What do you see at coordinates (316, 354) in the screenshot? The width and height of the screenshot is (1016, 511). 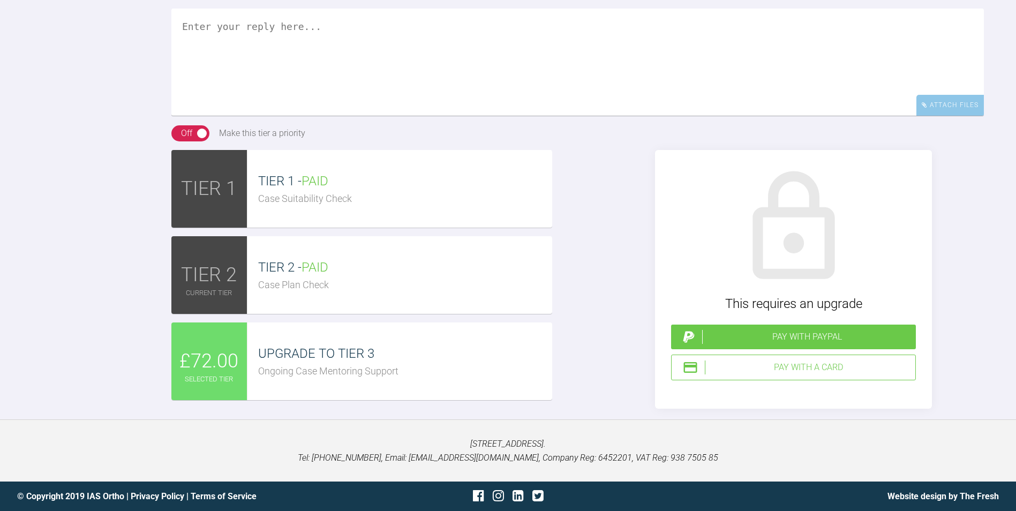 I see `span: UPGRADE TO TIER 3` at bounding box center [316, 354].